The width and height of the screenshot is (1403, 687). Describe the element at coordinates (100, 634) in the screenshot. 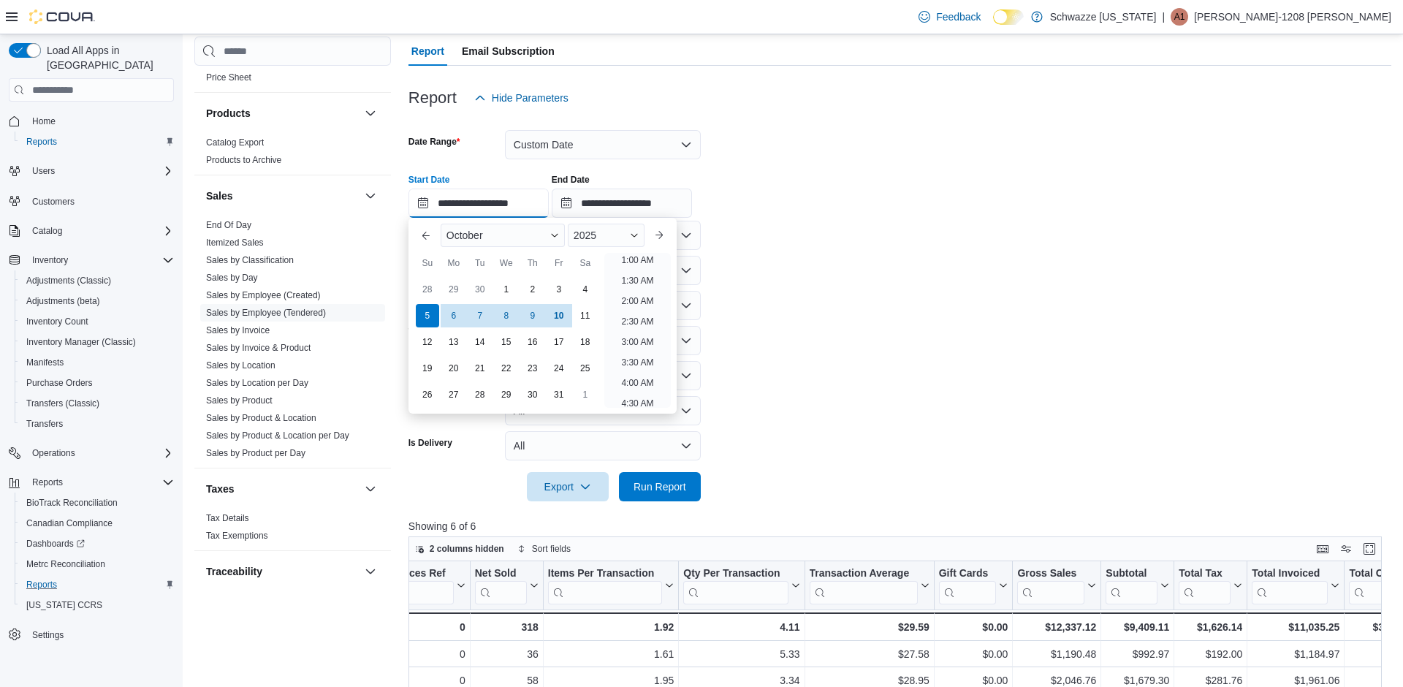

I see `span: Settings` at that location.